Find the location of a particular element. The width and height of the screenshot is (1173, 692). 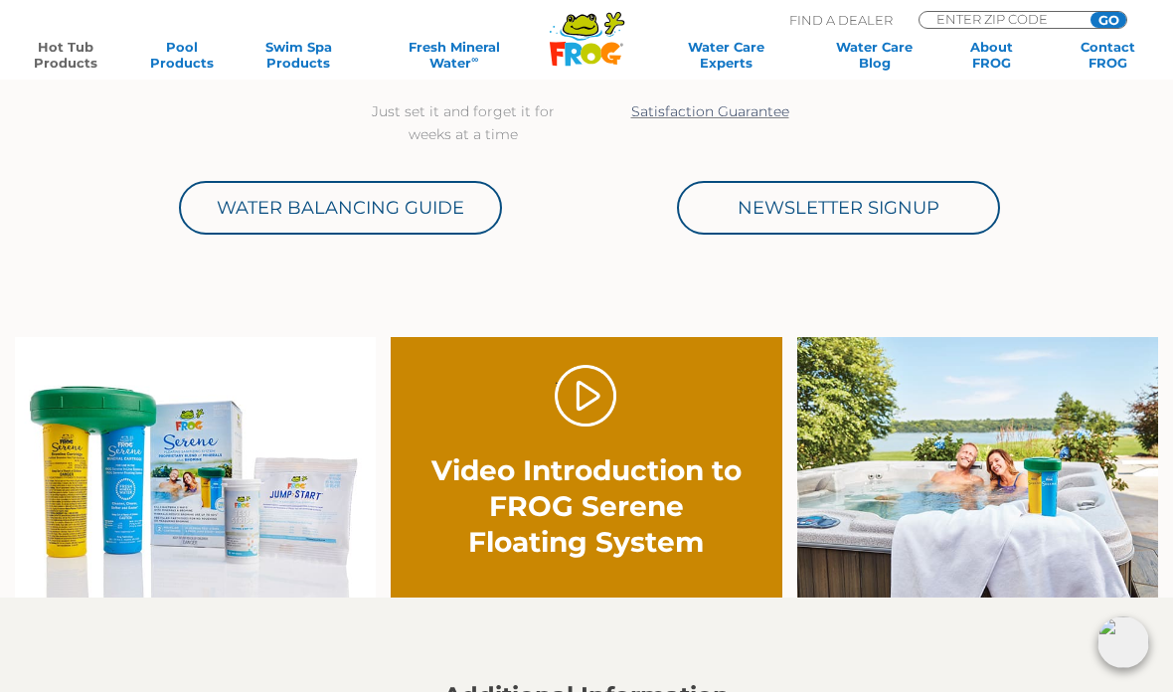

a: Hot TubProducts is located at coordinates (65, 55).